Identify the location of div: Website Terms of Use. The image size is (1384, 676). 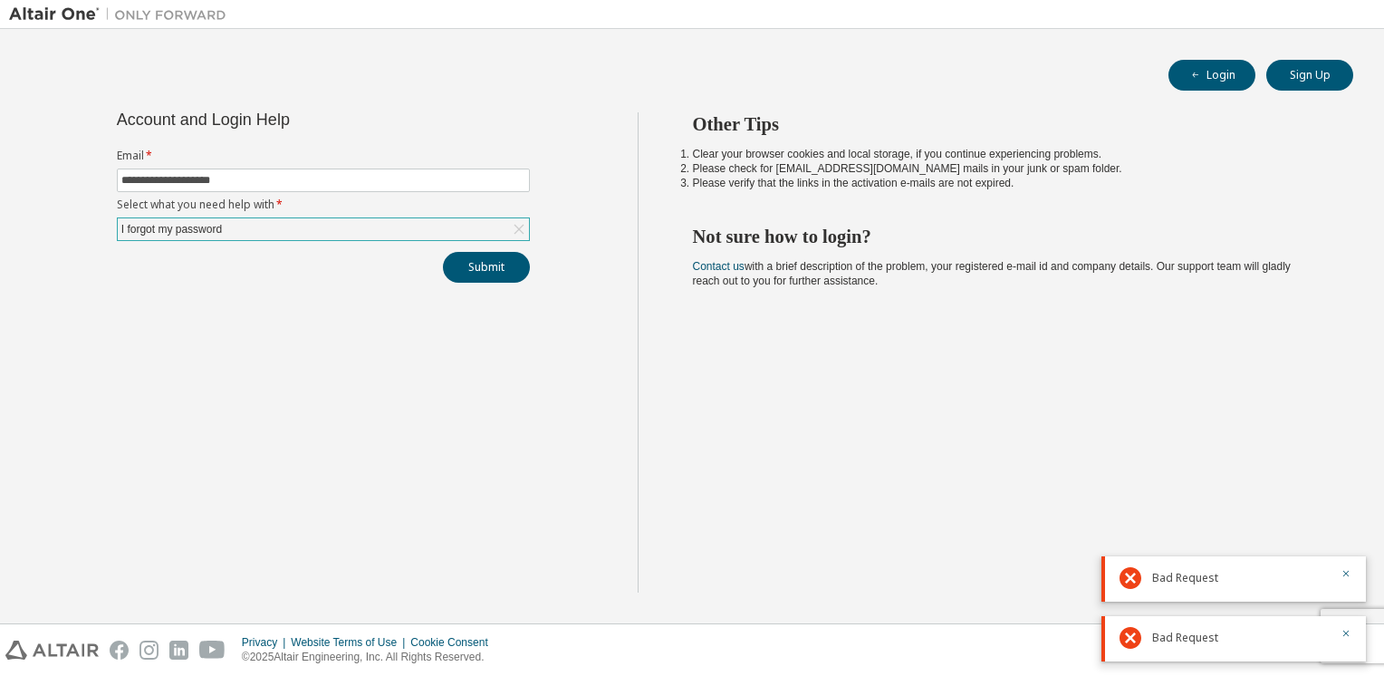
(351, 642).